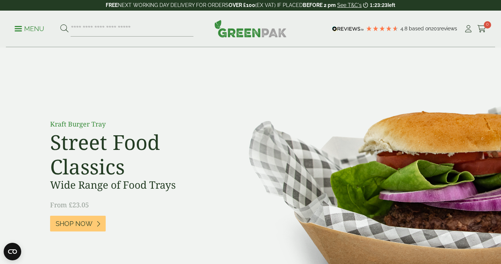 The width and height of the screenshot is (501, 264). Describe the element at coordinates (132, 154) in the screenshot. I see `h2: Street Food Classics` at that location.